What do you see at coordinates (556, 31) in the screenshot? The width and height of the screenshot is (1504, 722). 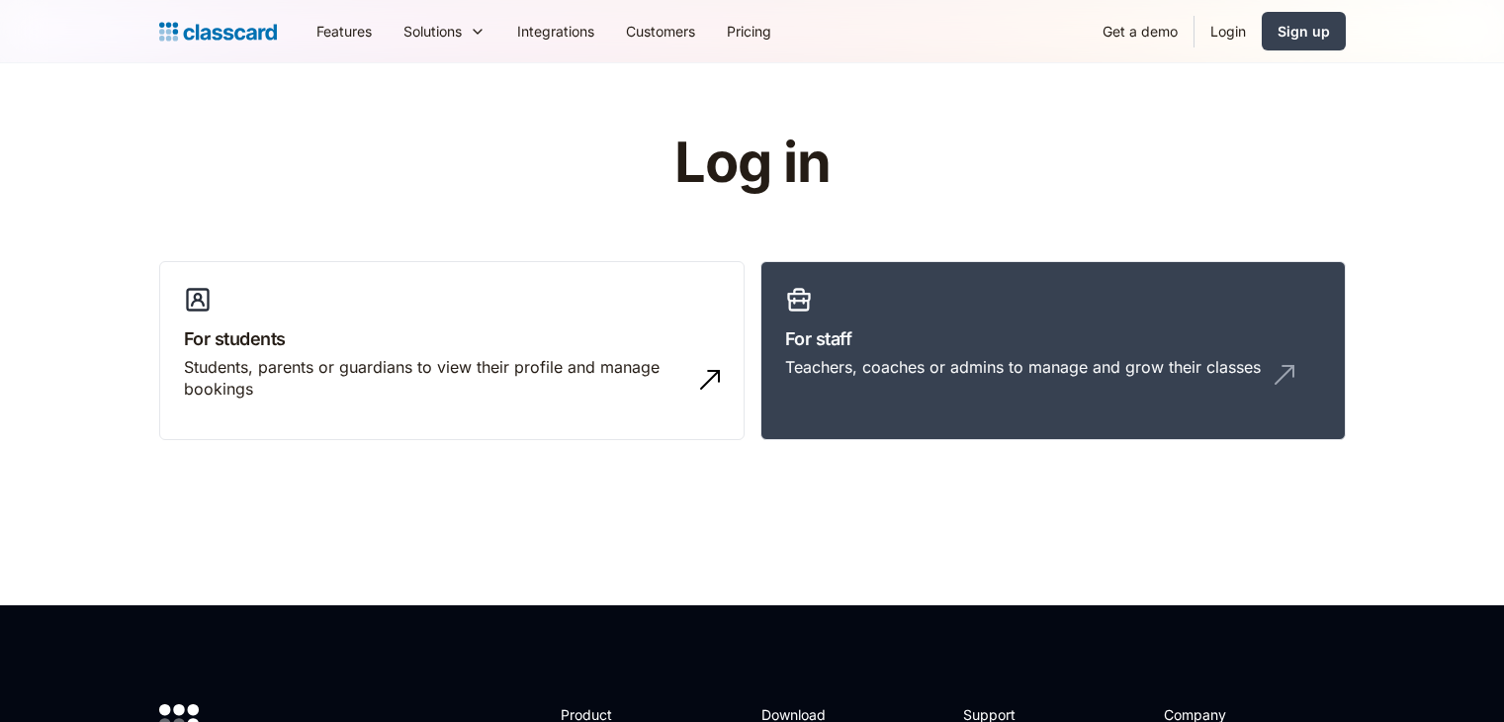 I see `a: Integrations` at bounding box center [556, 31].